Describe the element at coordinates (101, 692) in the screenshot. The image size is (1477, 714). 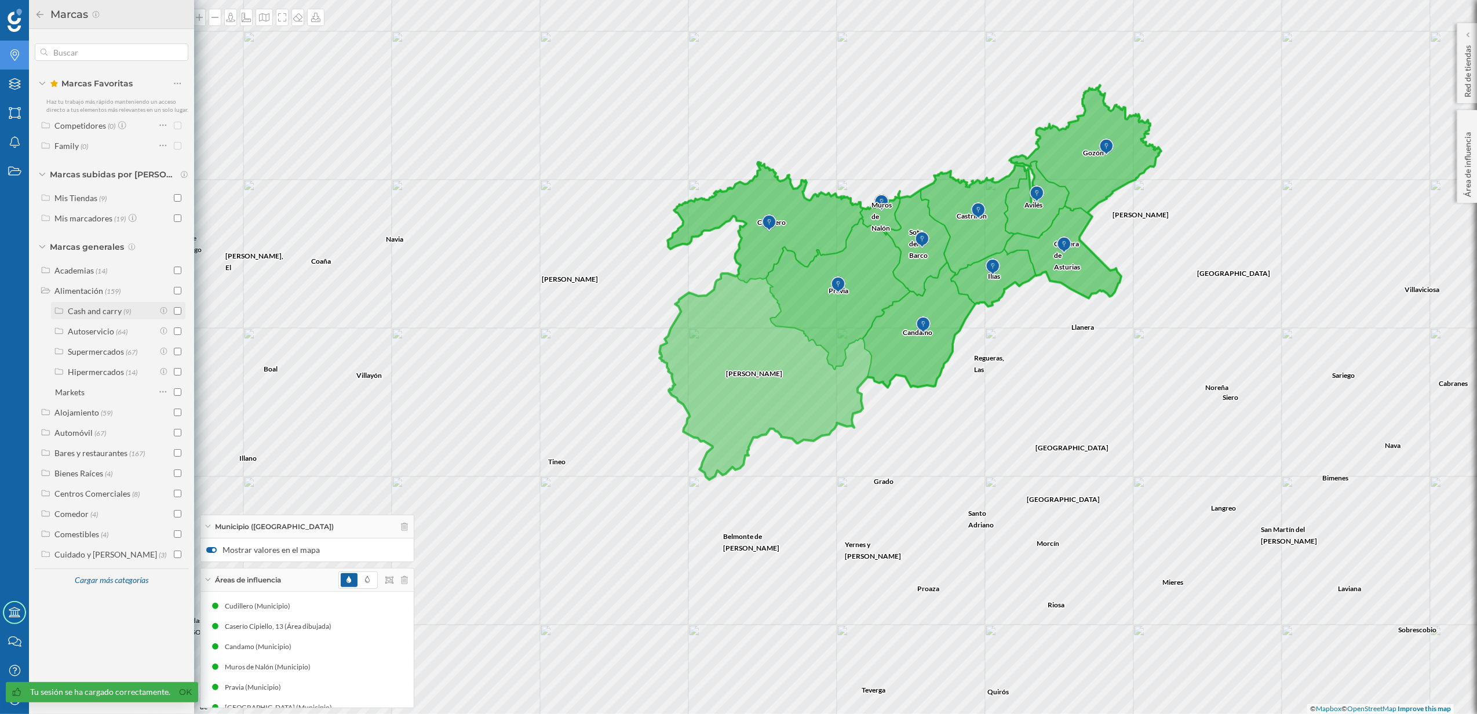
I see `div: Tu sesión se ha cargado correctamente.` at that location.